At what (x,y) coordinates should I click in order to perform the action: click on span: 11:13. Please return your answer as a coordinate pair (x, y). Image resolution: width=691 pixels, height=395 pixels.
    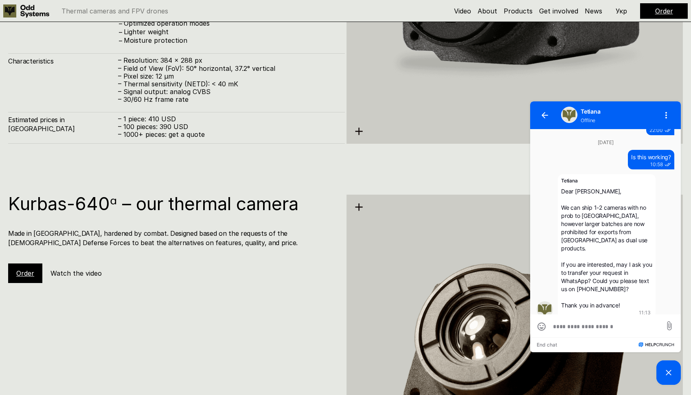
    Looking at the image, I should click on (116, 213).